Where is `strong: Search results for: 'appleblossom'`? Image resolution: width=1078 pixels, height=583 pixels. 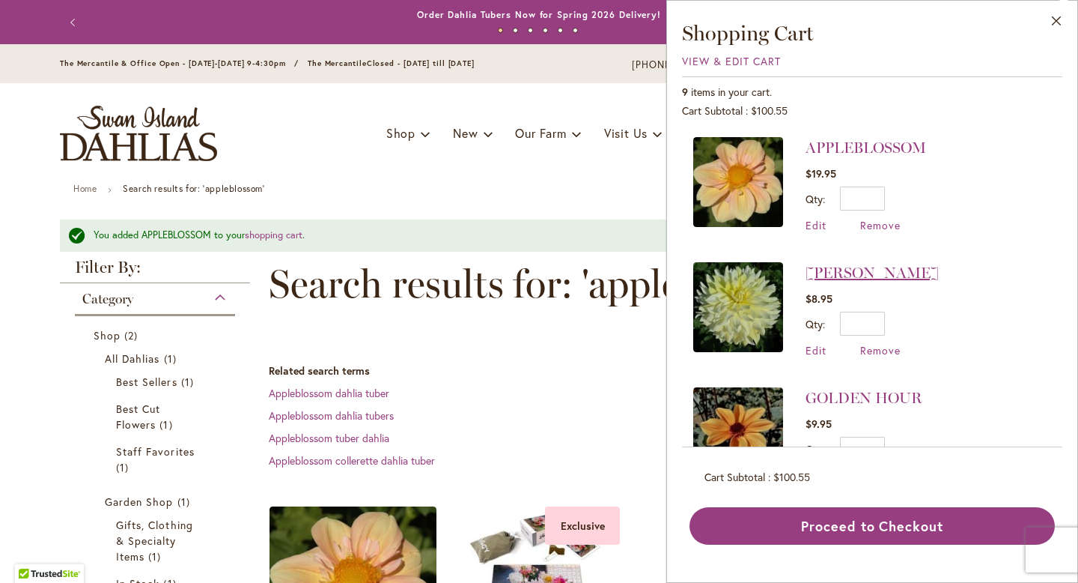
strong: Search results for: 'appleblossom' is located at coordinates (193, 188).